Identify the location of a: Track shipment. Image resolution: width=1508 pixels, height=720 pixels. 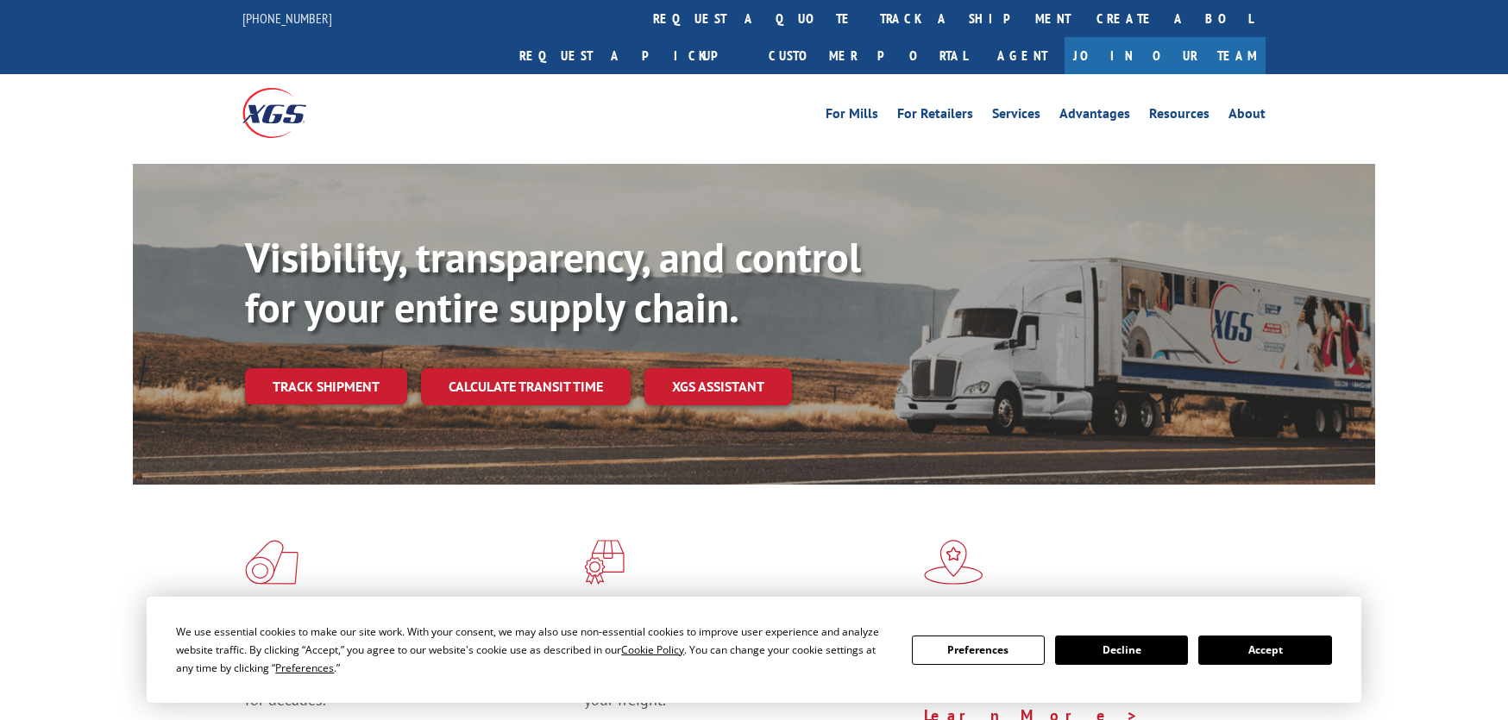
(326, 386).